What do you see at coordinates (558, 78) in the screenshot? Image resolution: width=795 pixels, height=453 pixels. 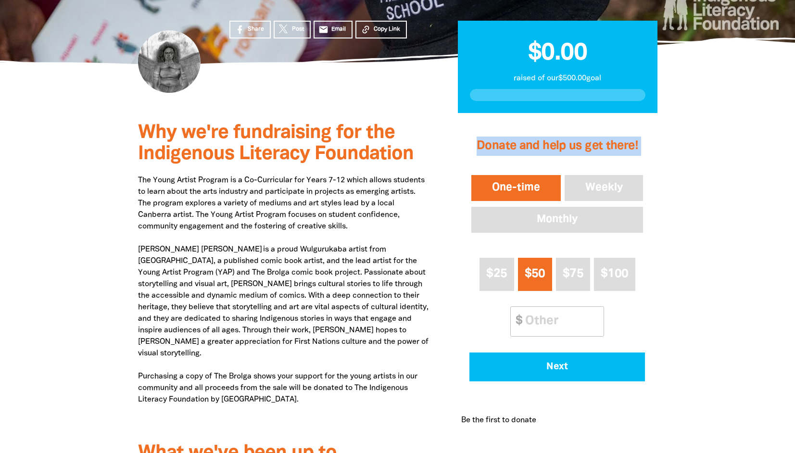 I see `p: raised of our $500.00 goal` at bounding box center [558, 78].